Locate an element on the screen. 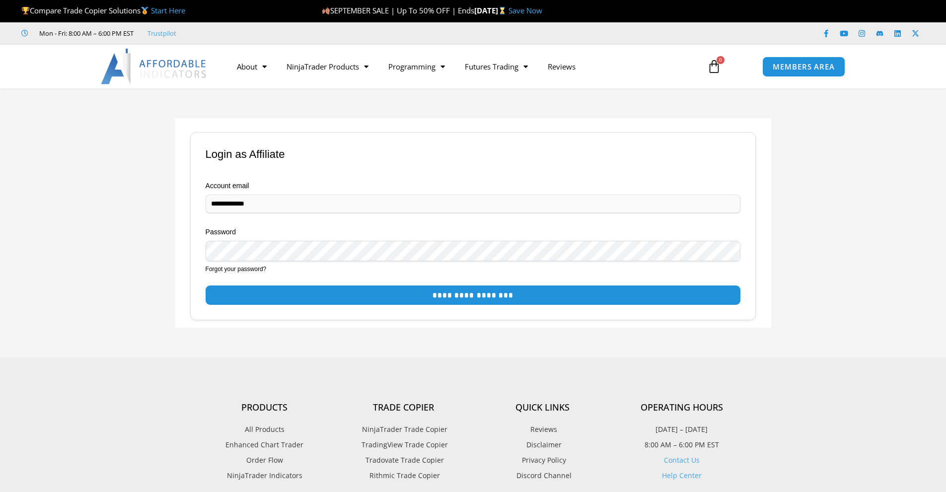 This screenshot has width=946, height=492. h4: Quick Links is located at coordinates (543, 408).